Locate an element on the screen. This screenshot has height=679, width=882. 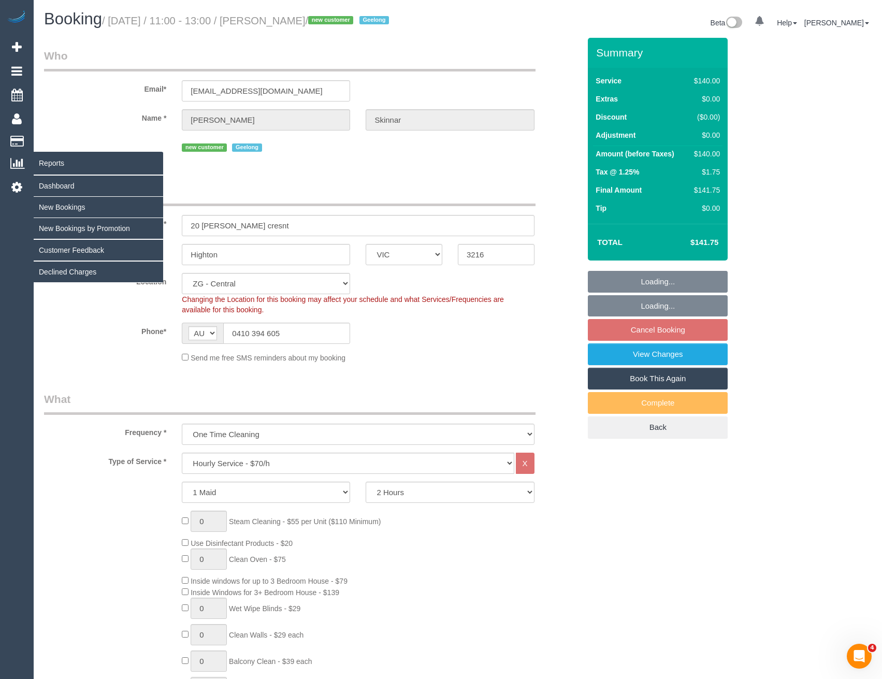
input: Phone* is located at coordinates (286, 333).